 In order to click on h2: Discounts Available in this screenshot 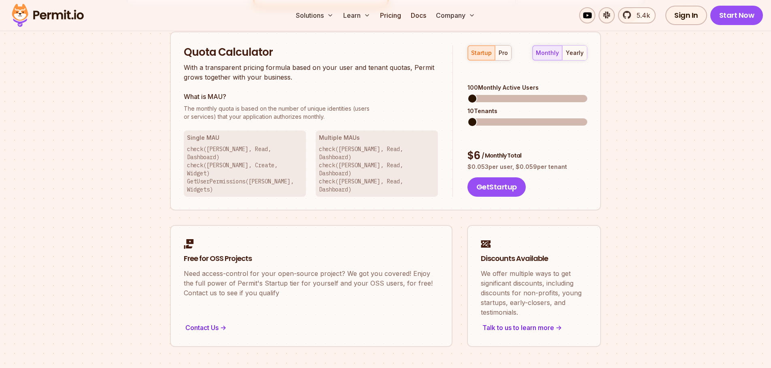, I will do `click(534, 259)`.